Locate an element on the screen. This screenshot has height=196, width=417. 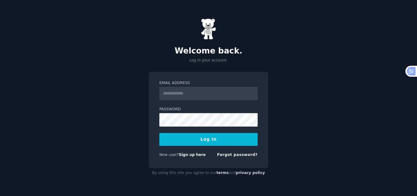
button: Log In is located at coordinates (209, 139).